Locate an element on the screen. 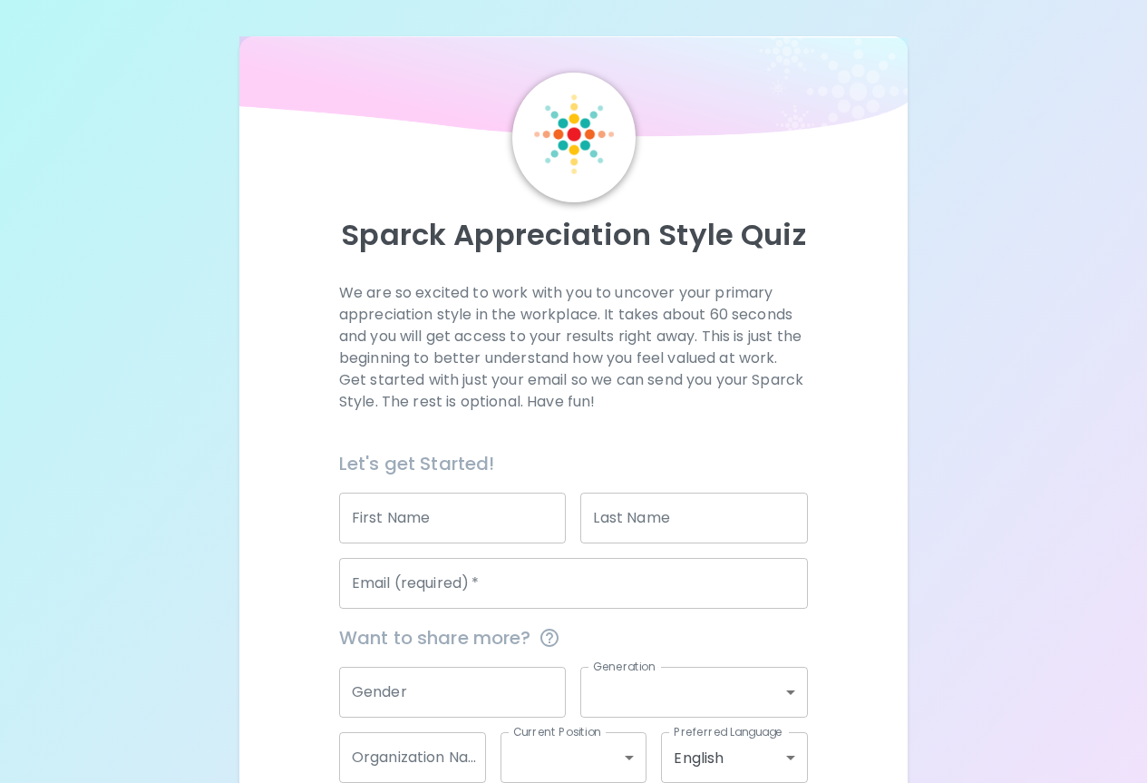  label: Generation is located at coordinates (624, 666).